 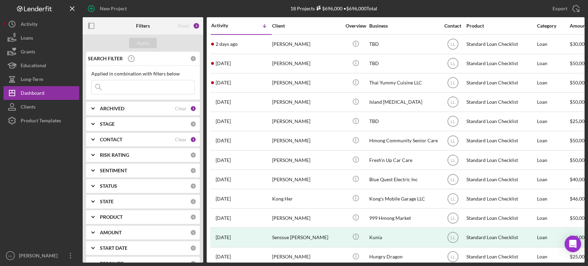 What do you see at coordinates (404, 141) in the screenshot?
I see `div: Hmong Community Senior Care` at bounding box center [404, 141].